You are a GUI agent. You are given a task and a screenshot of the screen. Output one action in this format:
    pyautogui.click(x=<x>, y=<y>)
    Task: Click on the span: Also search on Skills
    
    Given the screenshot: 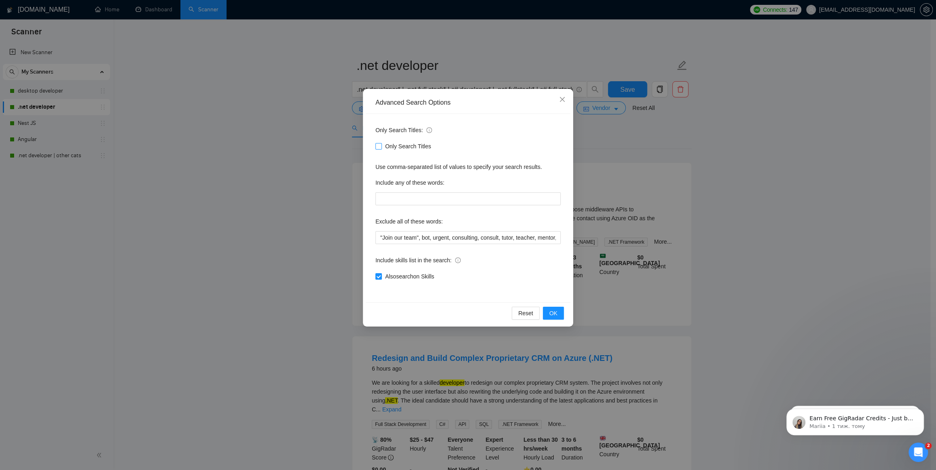 What is the action you would take?
    pyautogui.click(x=409, y=277)
    